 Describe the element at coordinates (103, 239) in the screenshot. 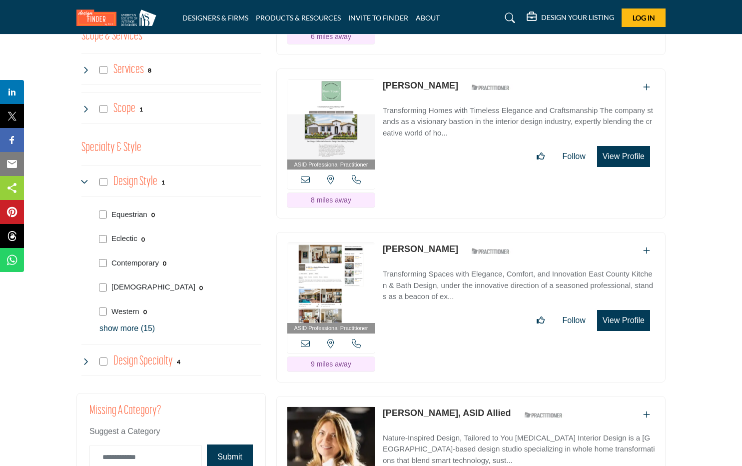

I see `input: Select Eclectic checkbox` at that location.